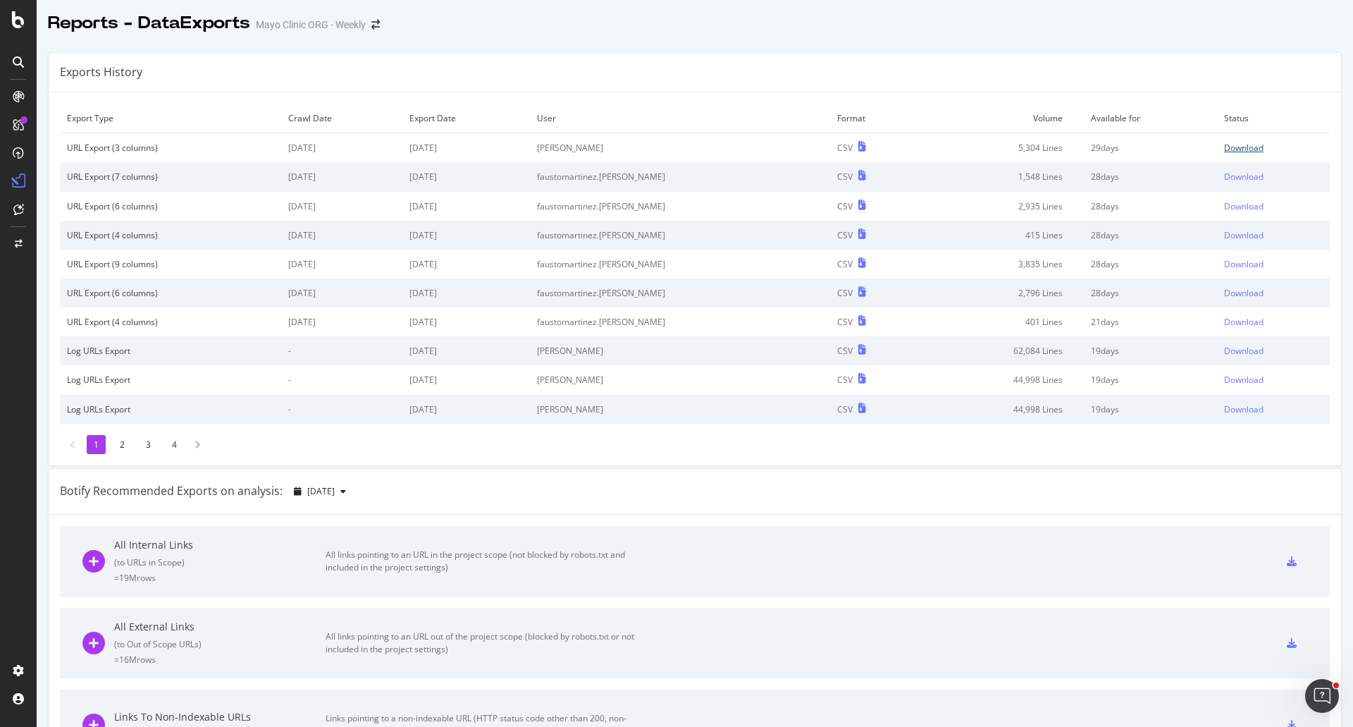 The width and height of the screenshot is (1353, 727). What do you see at coordinates (122, 444) in the screenshot?
I see `li: 2` at bounding box center [122, 444].